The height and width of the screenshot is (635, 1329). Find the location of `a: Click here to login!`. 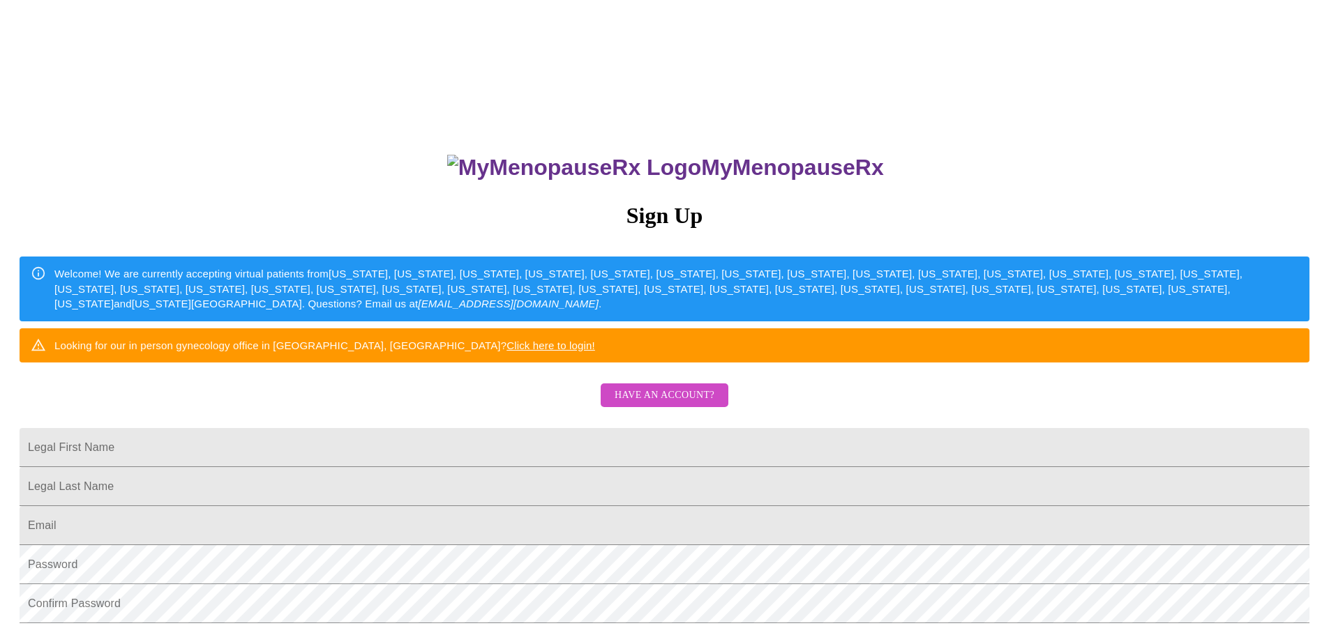

a: Click here to login! is located at coordinates (550, 345).